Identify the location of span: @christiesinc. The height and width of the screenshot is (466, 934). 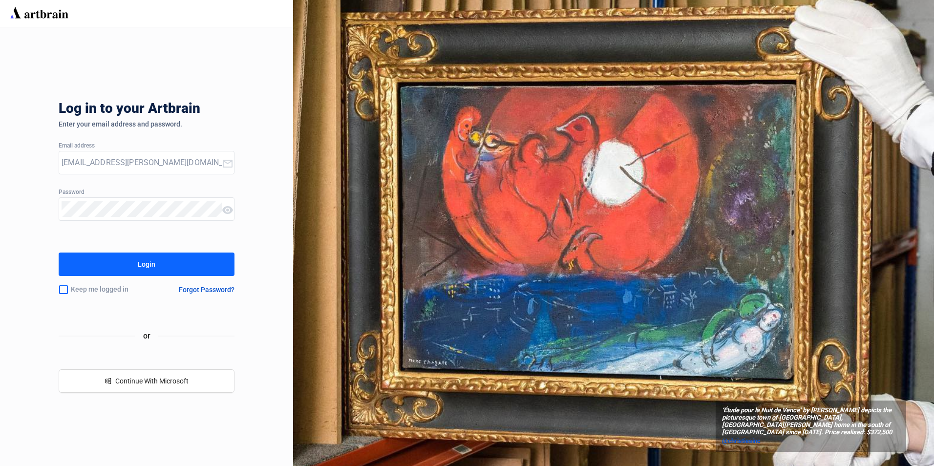
(741, 441).